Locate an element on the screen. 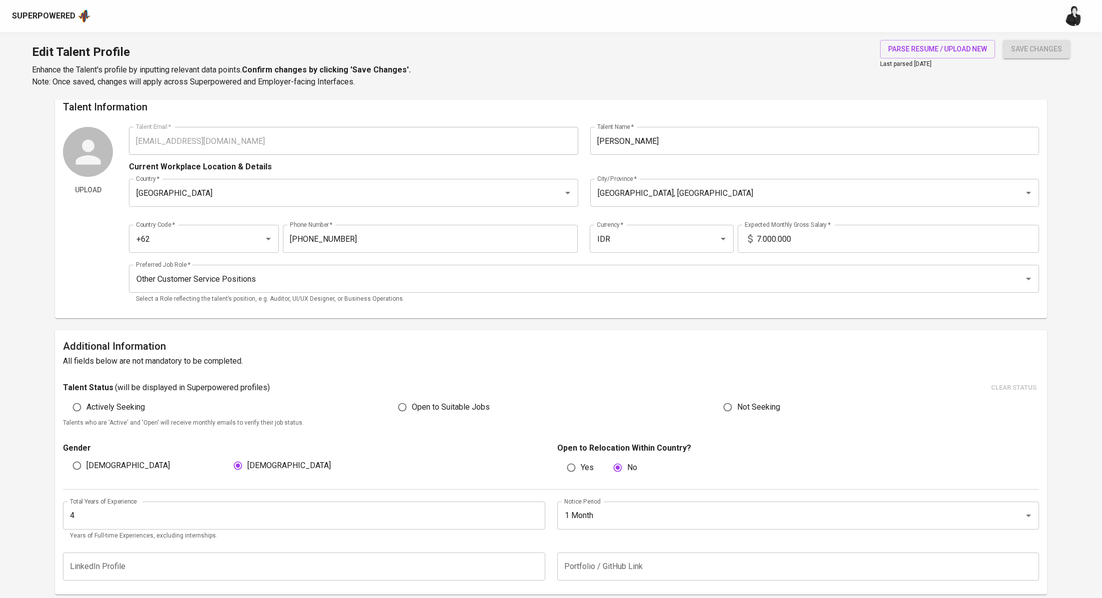  span: No is located at coordinates (632, 468).